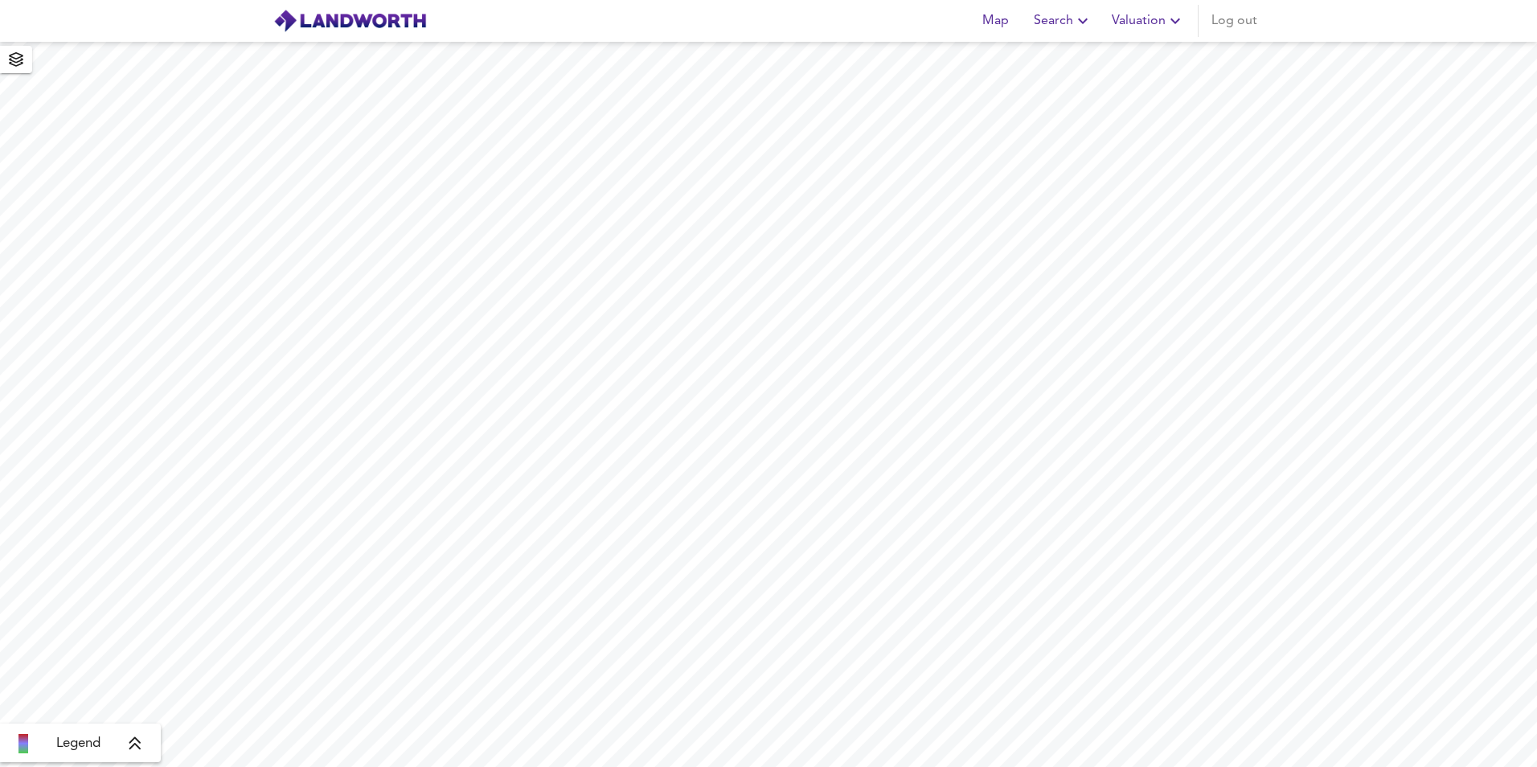 This screenshot has width=1537, height=767. What do you see at coordinates (1234, 21) in the screenshot?
I see `span: Log out` at bounding box center [1234, 21].